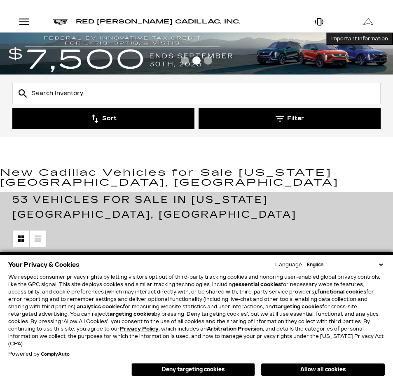  Describe the element at coordinates (208, 61) in the screenshot. I see `span: Go to slide 3` at that location.